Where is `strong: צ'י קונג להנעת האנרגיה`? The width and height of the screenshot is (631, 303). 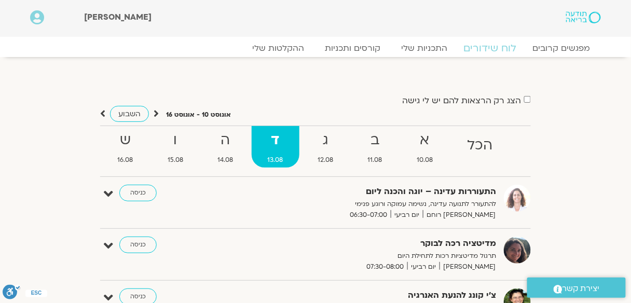 strong: צ'י קונג להנעת האנרגיה is located at coordinates (369, 295).